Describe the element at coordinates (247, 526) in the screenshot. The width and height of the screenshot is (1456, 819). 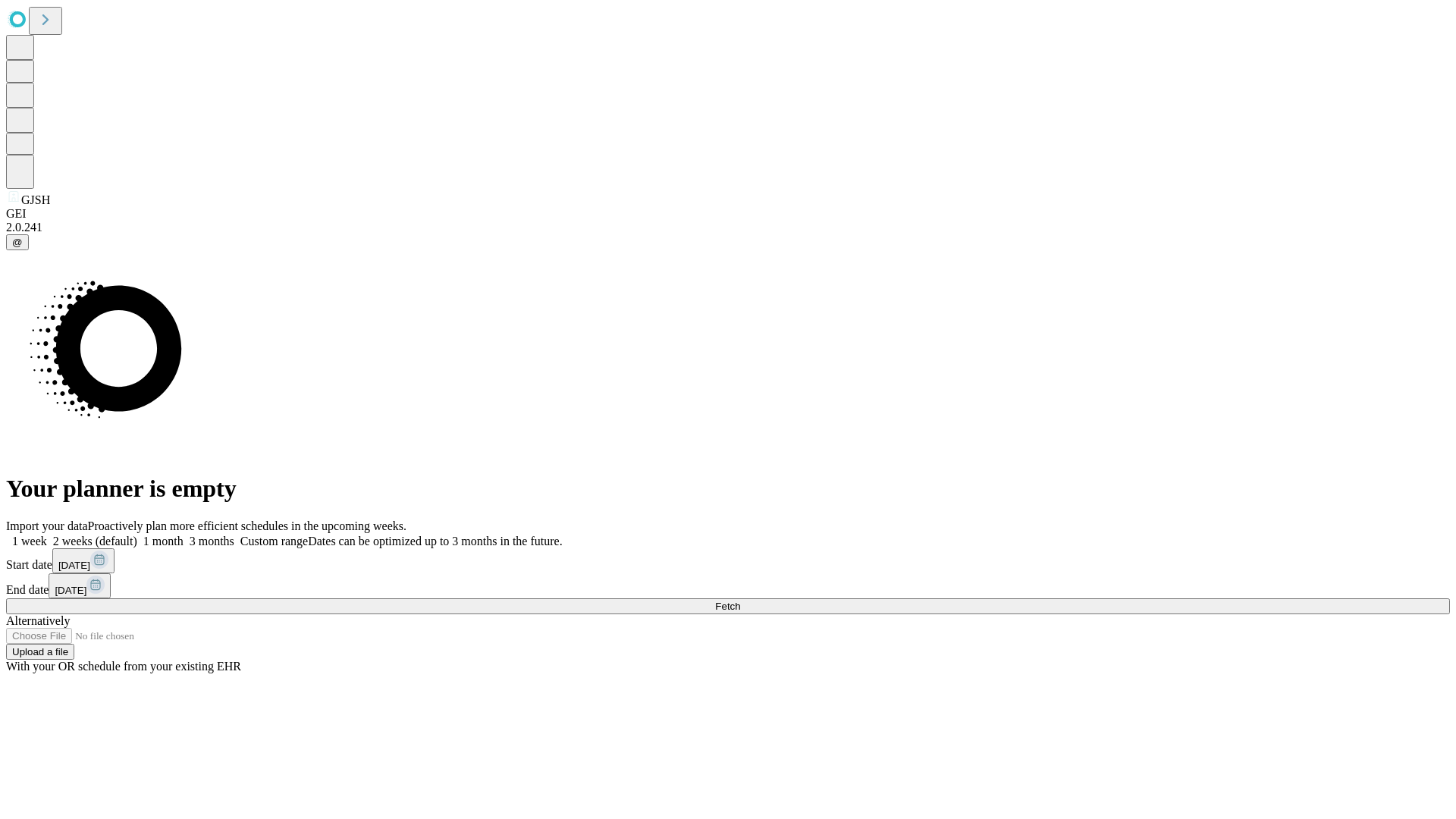
I see `span: Proactively plan more efficient schedules in the upcoming weeks.` at that location.